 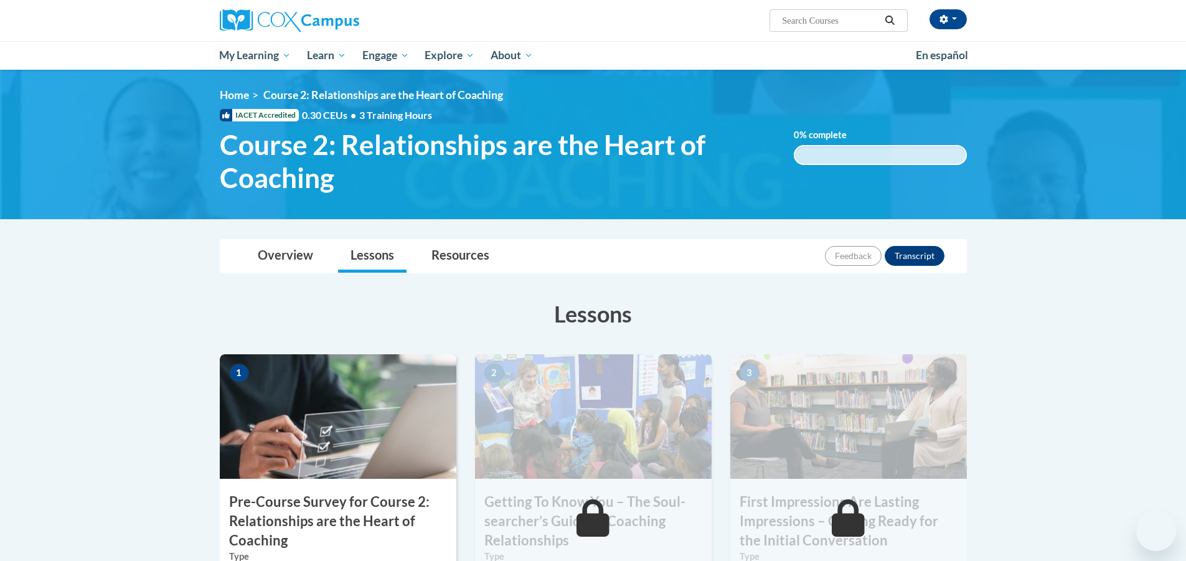 What do you see at coordinates (942, 55) in the screenshot?
I see `a: En español` at bounding box center [942, 55].